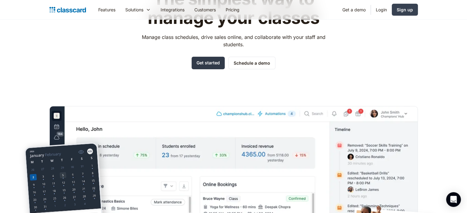 This screenshot has height=213, width=467. I want to click on a: Get a demo, so click(354, 10).